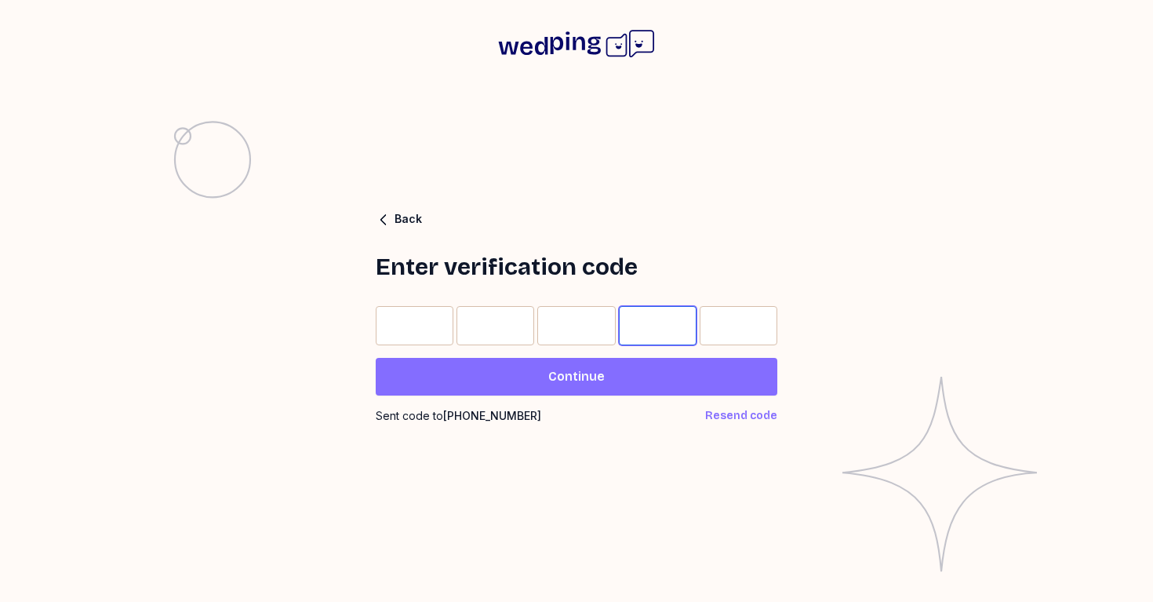  I want to click on input: Please enter OTP character 5, so click(738, 326).